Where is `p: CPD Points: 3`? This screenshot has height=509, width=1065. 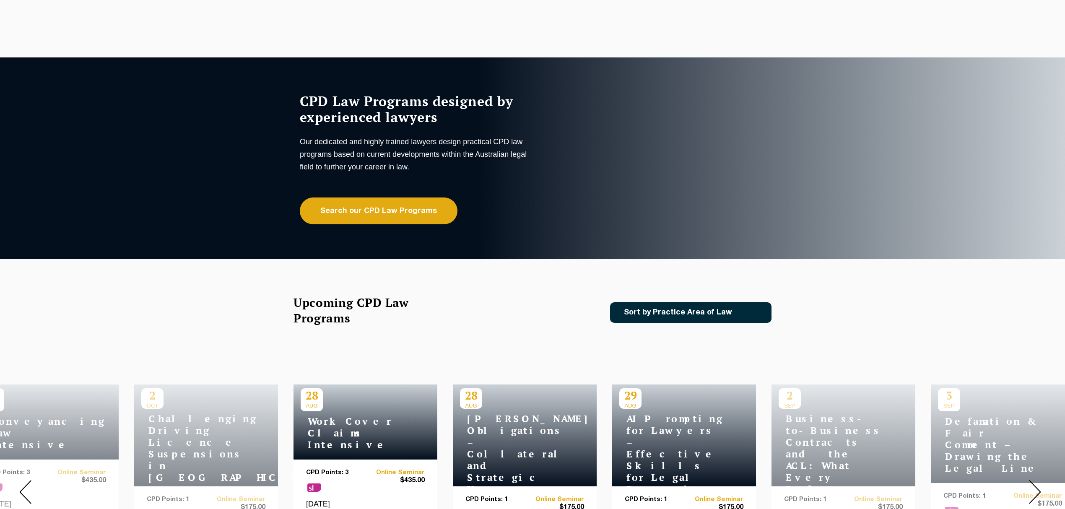 p: CPD Points: 3 is located at coordinates (336, 473).